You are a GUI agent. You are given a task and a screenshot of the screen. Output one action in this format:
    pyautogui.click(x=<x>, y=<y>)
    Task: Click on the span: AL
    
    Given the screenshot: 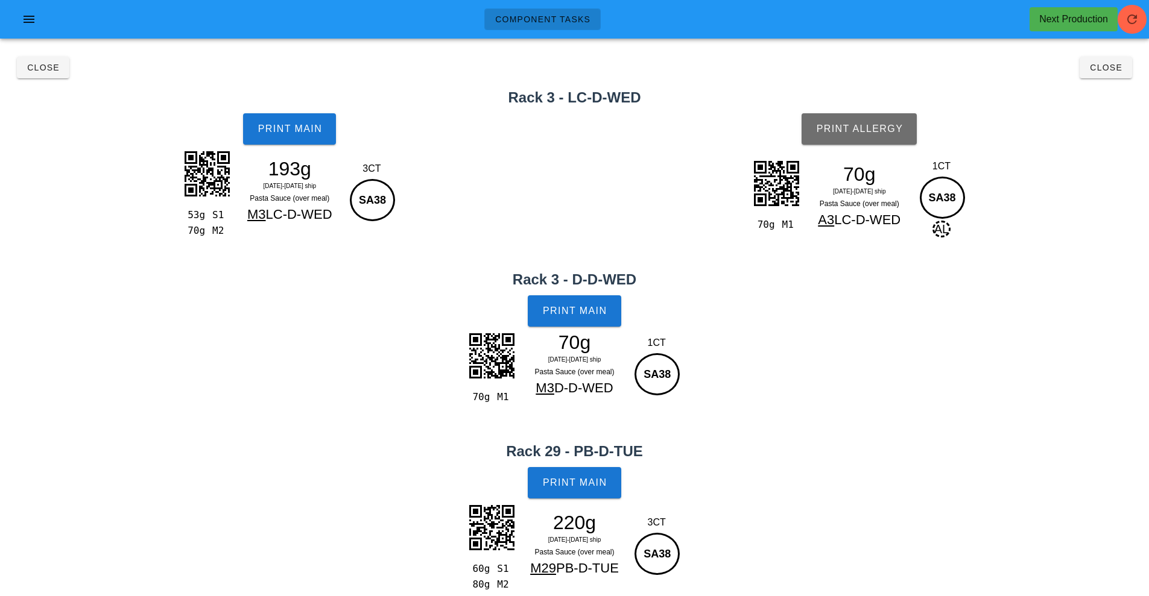 What is the action you would take?
    pyautogui.click(x=941, y=229)
    